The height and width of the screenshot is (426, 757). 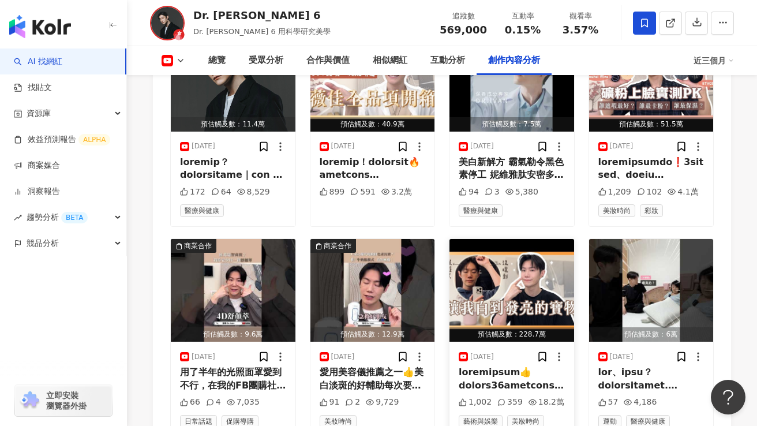 I want to click on div: 1,209, so click(x=615, y=192).